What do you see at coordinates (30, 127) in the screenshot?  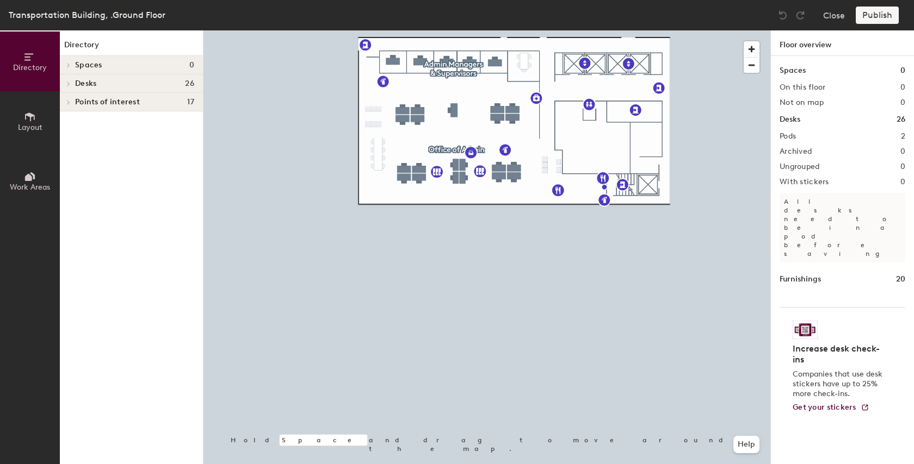 I see `span: Layout` at bounding box center [30, 127].